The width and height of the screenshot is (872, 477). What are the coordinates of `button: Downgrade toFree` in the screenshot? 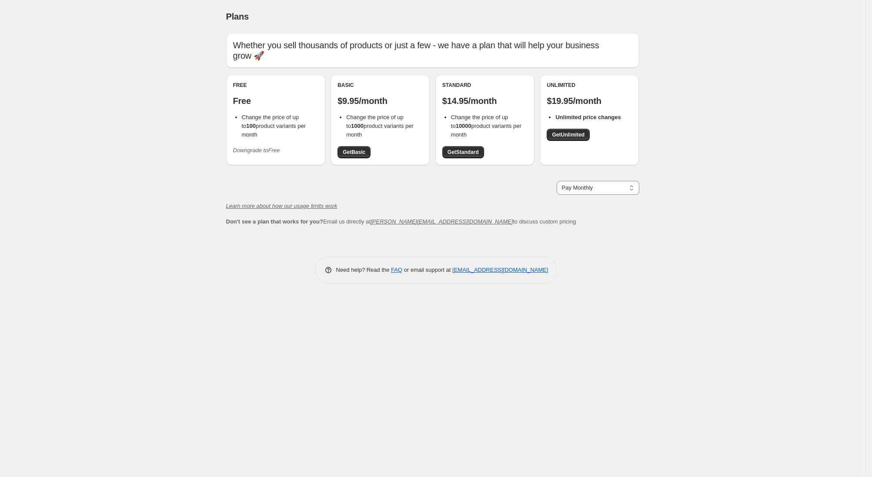 It's located at (256, 150).